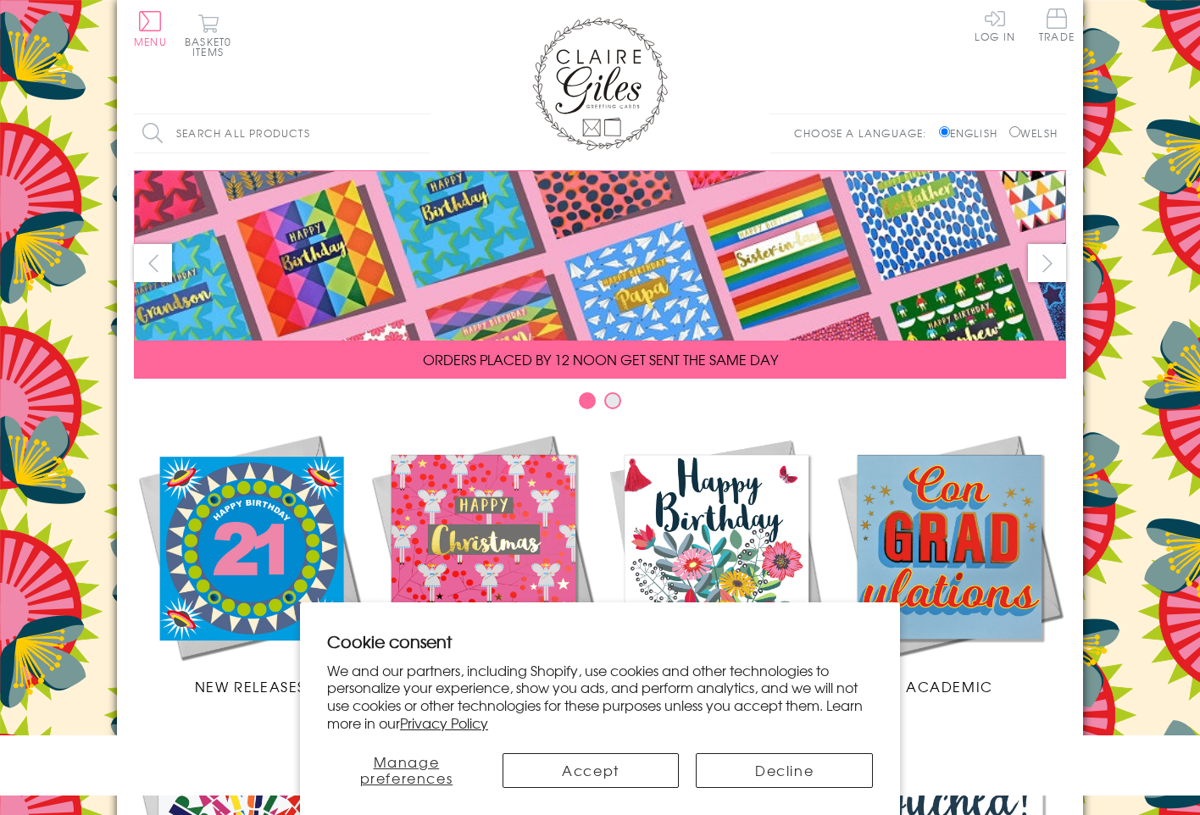 The height and width of the screenshot is (815, 1200). What do you see at coordinates (1015, 131) in the screenshot?
I see `input: Welsh` at bounding box center [1015, 131].